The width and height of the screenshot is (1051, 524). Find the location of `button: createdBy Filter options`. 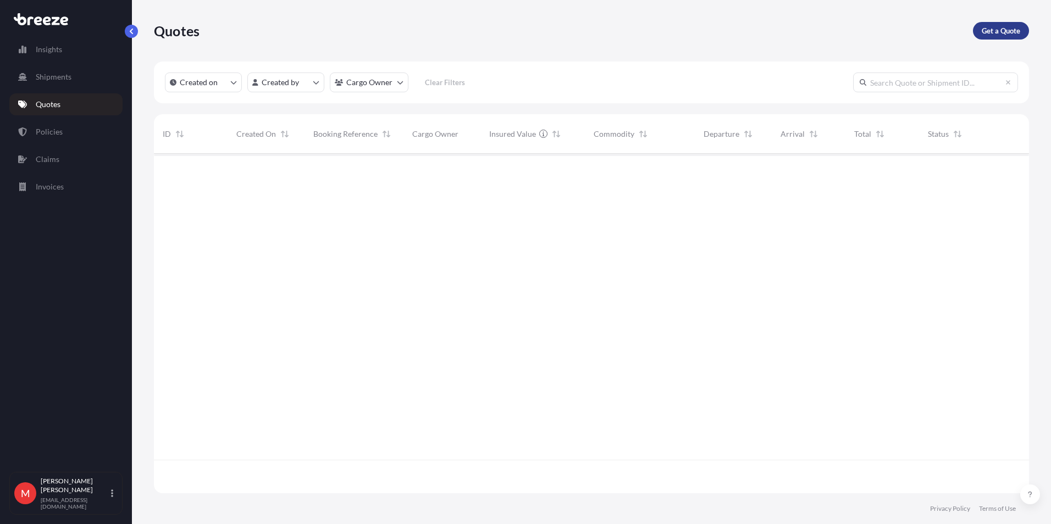

button: createdBy Filter options is located at coordinates (286, 82).